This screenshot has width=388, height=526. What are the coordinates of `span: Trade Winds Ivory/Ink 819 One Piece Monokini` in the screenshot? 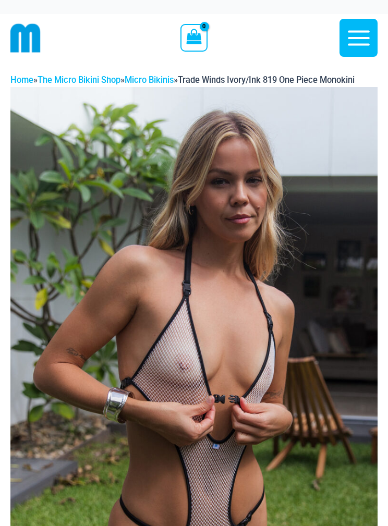 It's located at (266, 80).